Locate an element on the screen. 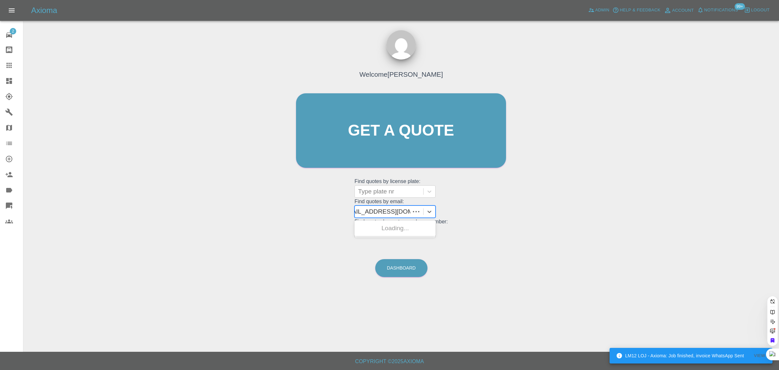  span: Account is located at coordinates (683, 10).